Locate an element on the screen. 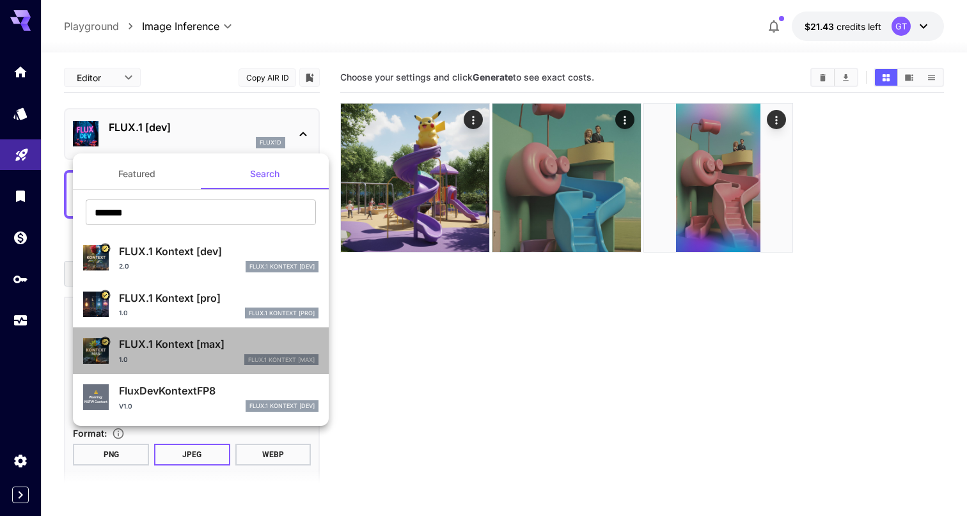 The image size is (967, 516). p: 2.0 is located at coordinates (124, 266).